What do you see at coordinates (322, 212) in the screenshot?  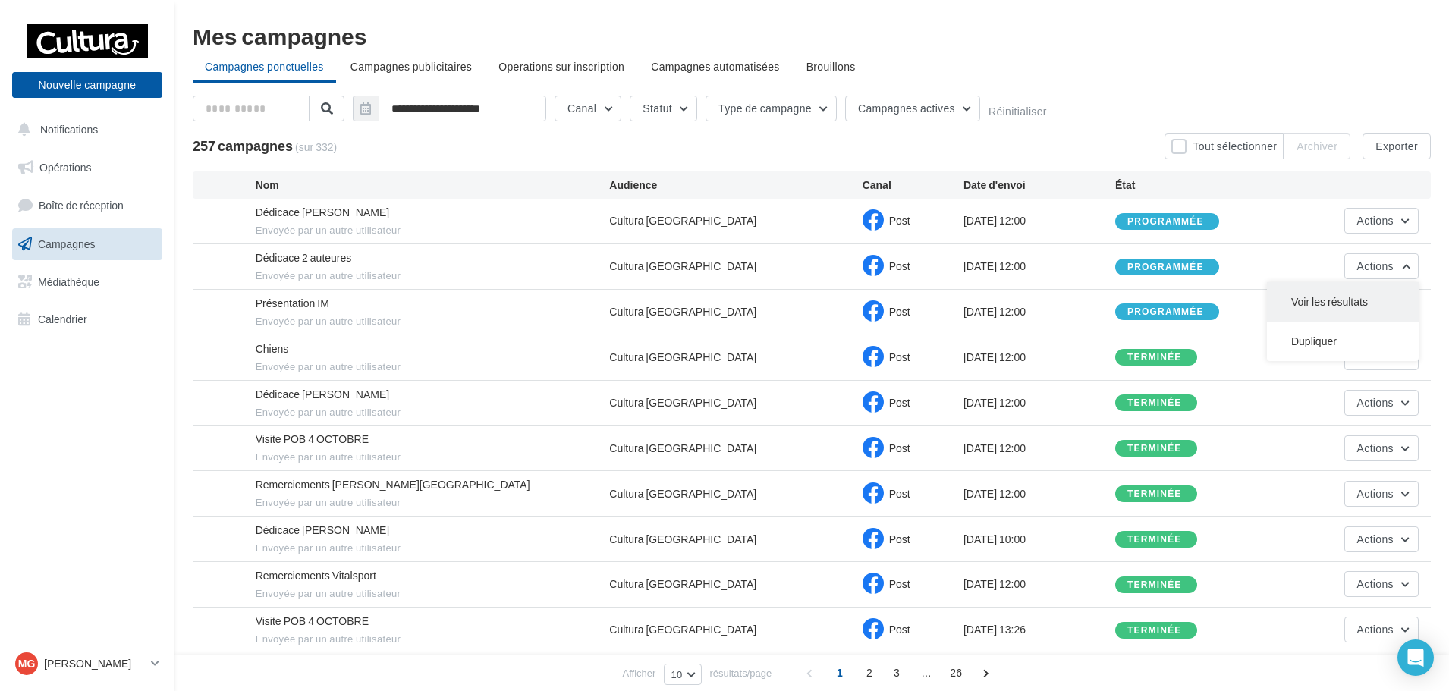 I see `span: Dédicace David Petit-Laurent` at bounding box center [322, 212].